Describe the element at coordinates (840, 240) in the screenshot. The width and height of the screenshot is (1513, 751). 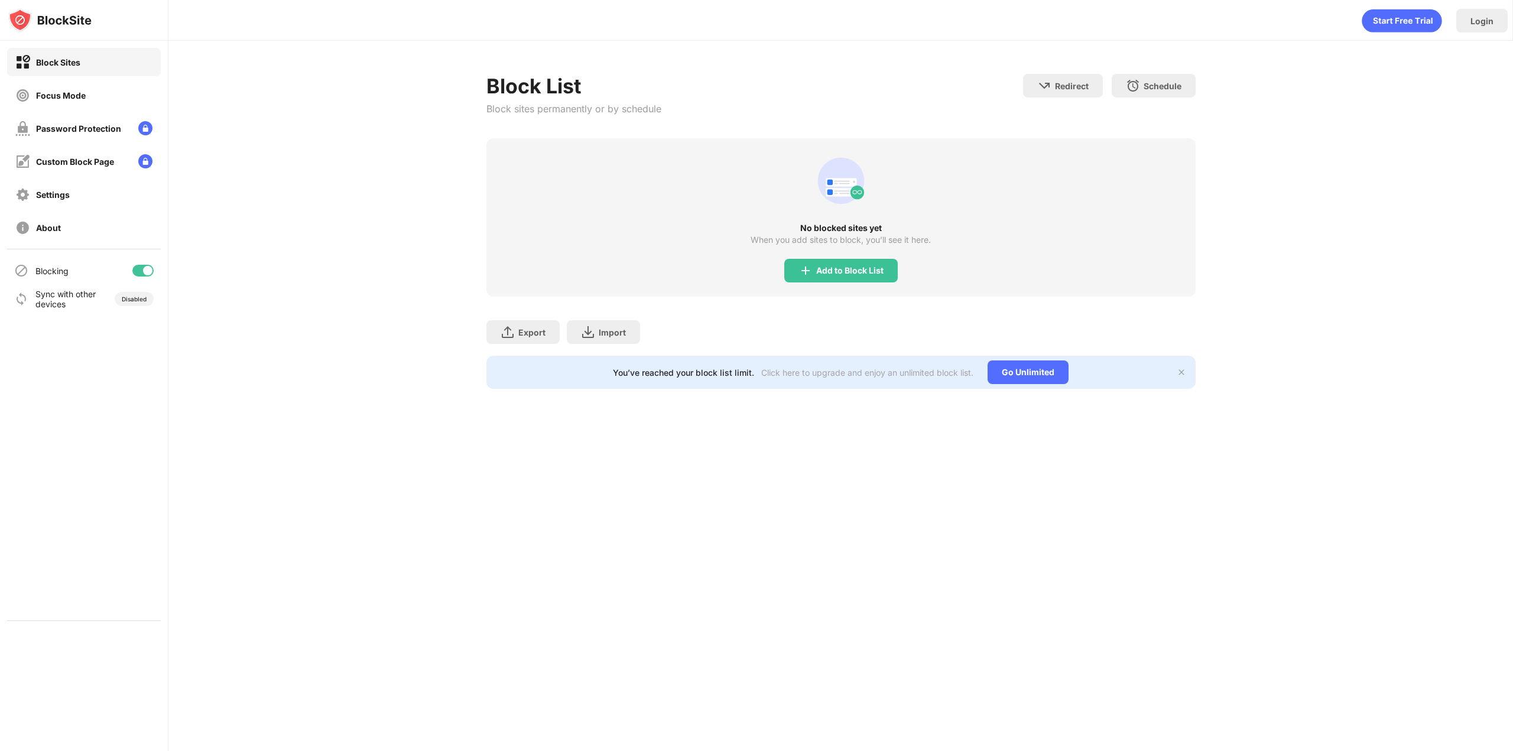
I see `div: When you add sites to block, you’ll see it here.` at that location.